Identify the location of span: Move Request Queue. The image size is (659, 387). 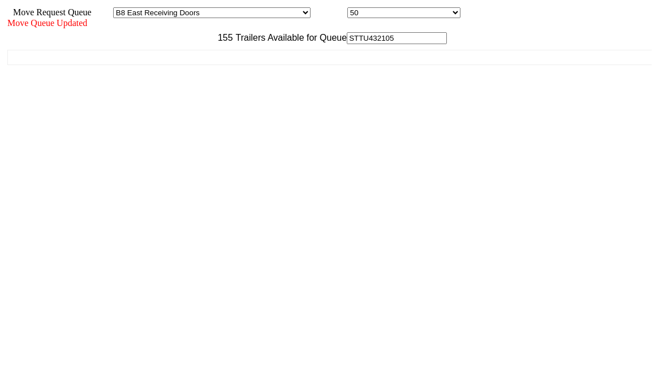
(49, 12).